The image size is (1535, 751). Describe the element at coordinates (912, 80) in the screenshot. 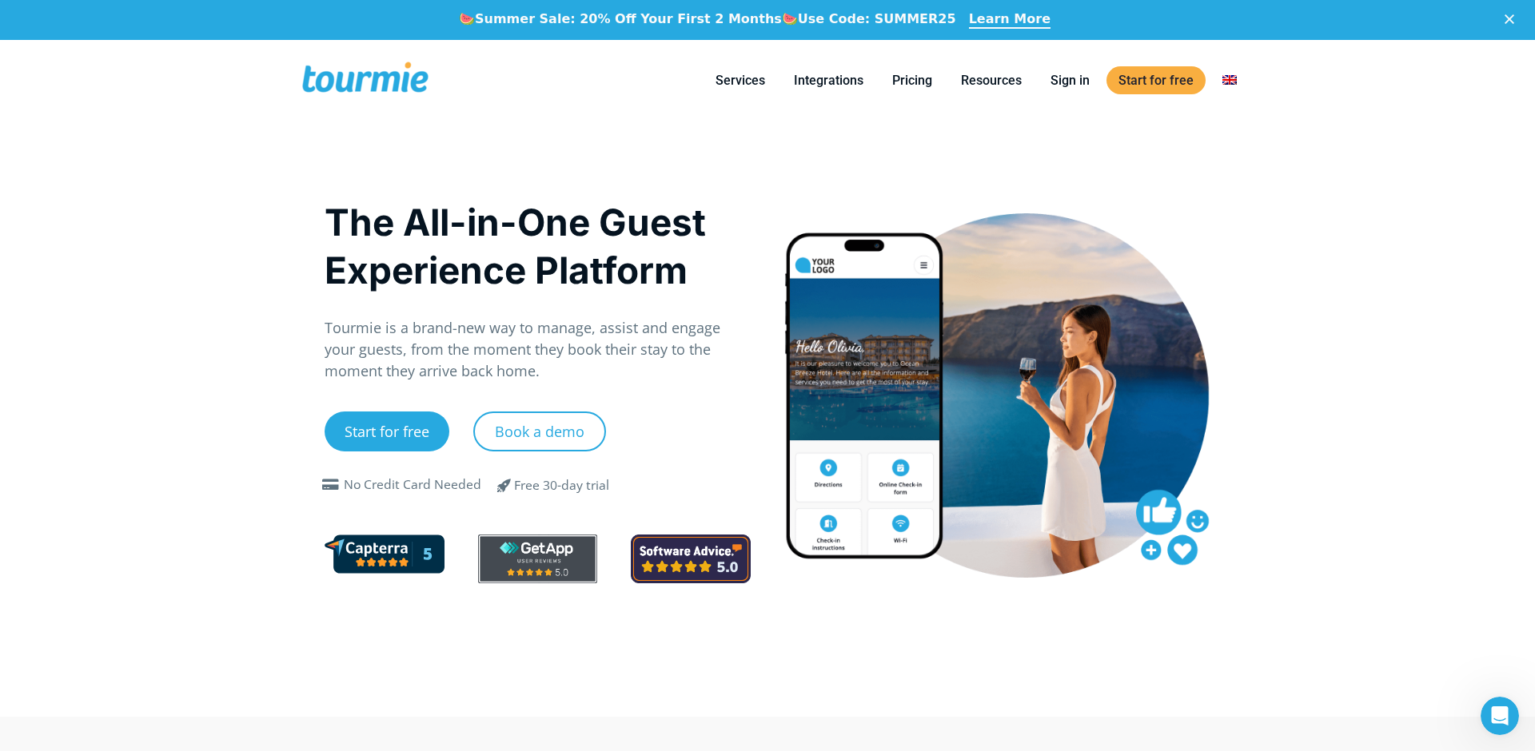

I see `a: Pricing` at that location.